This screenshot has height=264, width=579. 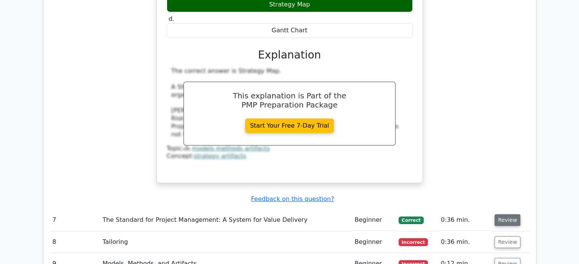 What do you see at coordinates (171, 19) in the screenshot?
I see `span: d.` at bounding box center [171, 19].